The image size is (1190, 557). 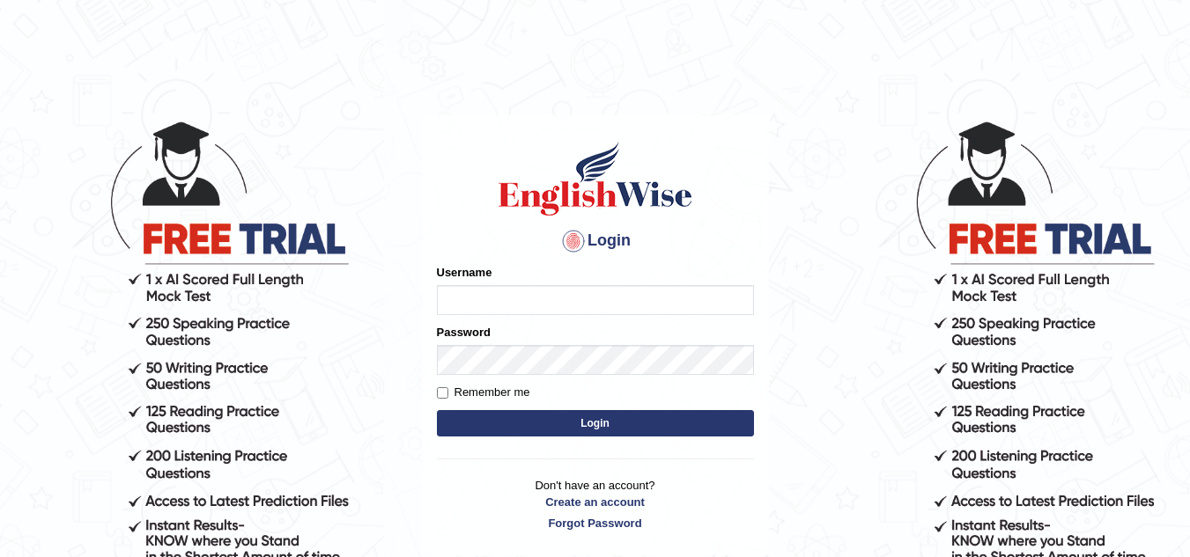 I want to click on a: Forgot Password, so click(x=595, y=523).